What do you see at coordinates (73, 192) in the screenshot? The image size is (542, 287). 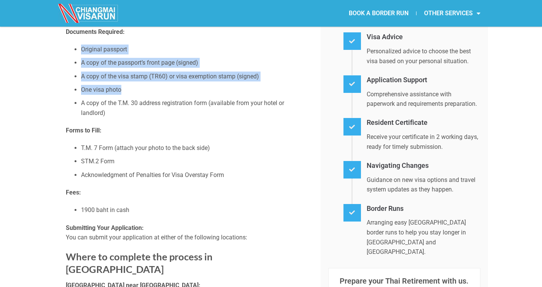 I see `strong: Fees:` at bounding box center [73, 192].